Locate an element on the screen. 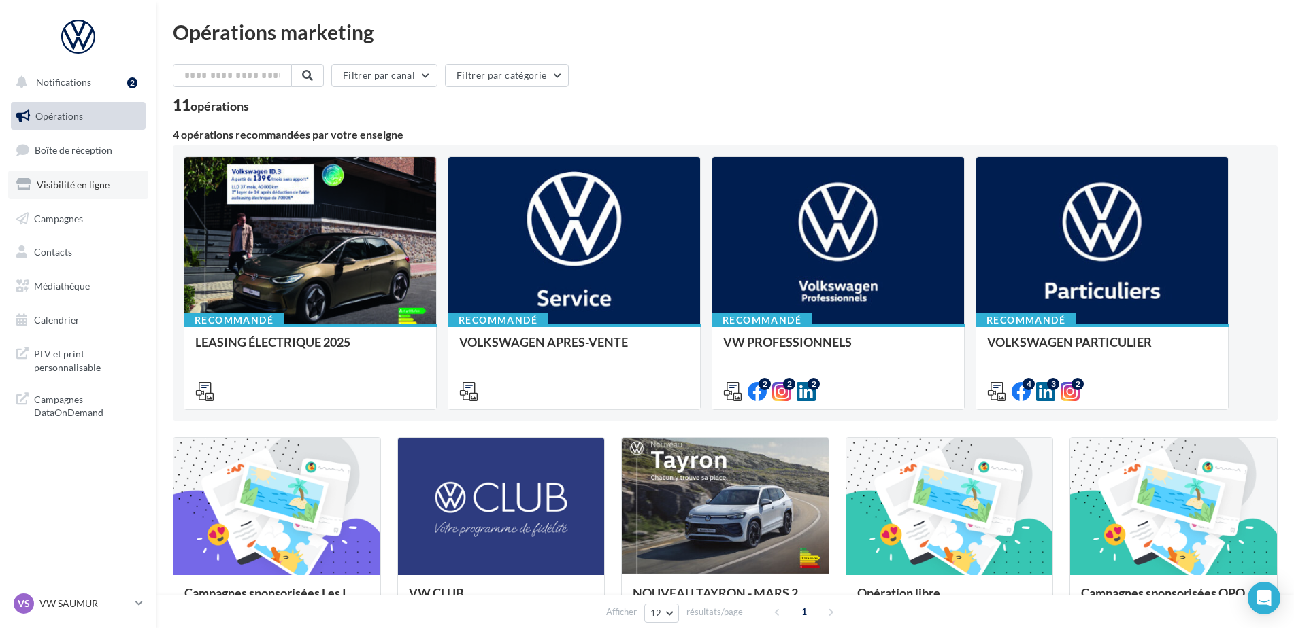 This screenshot has width=1294, height=628. span: Médiathèque is located at coordinates (62, 286).